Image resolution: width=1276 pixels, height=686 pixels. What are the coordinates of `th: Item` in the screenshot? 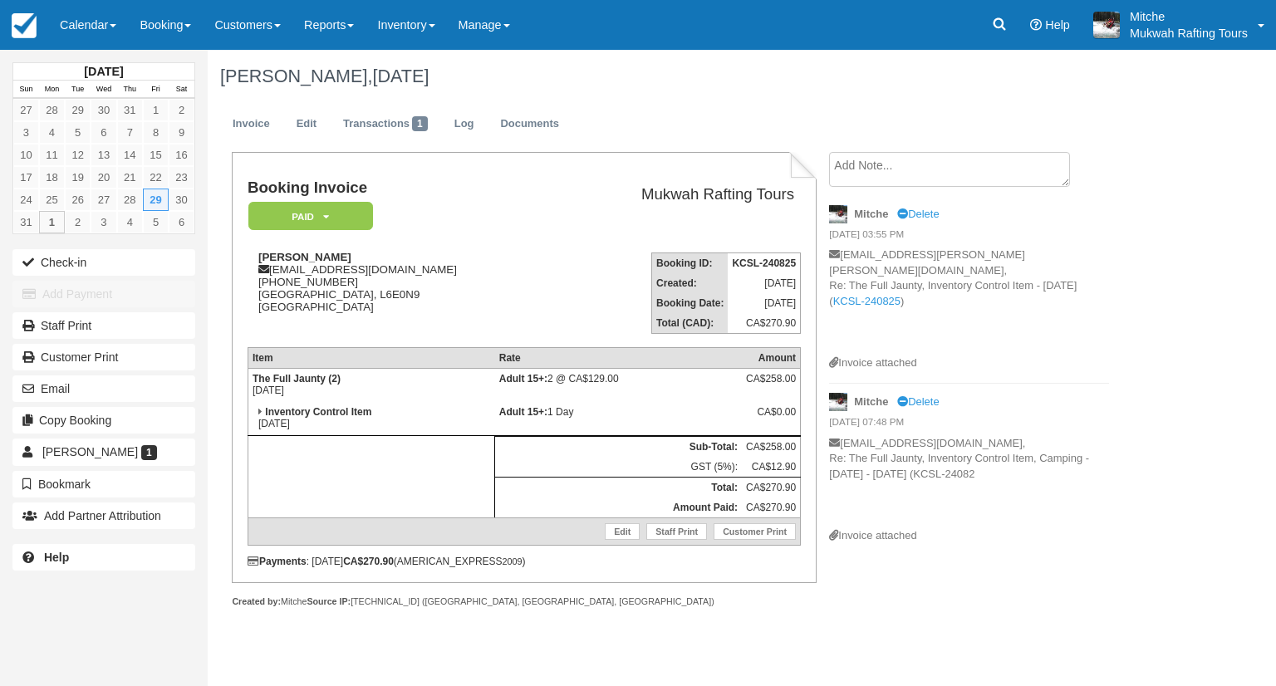 It's located at (371, 358).